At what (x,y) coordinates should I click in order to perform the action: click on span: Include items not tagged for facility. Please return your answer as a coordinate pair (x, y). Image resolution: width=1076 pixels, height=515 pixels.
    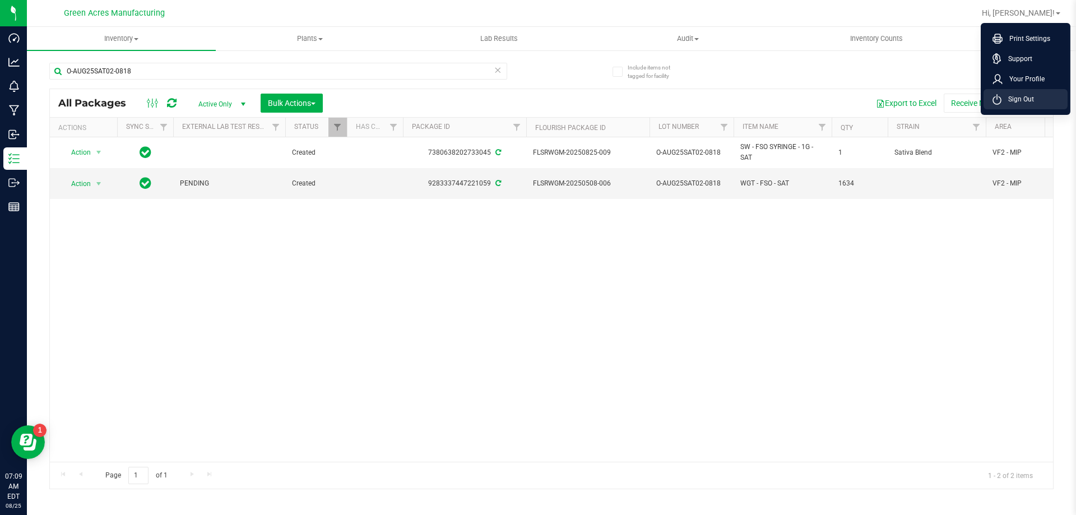
    Looking at the image, I should click on (656, 72).